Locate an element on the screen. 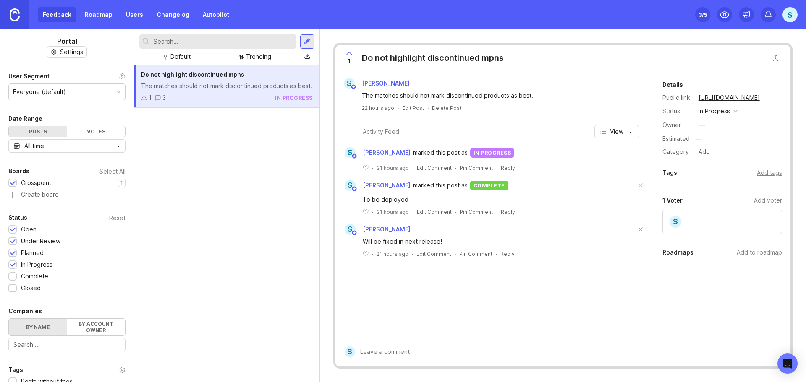  div: Reset is located at coordinates (117, 218).